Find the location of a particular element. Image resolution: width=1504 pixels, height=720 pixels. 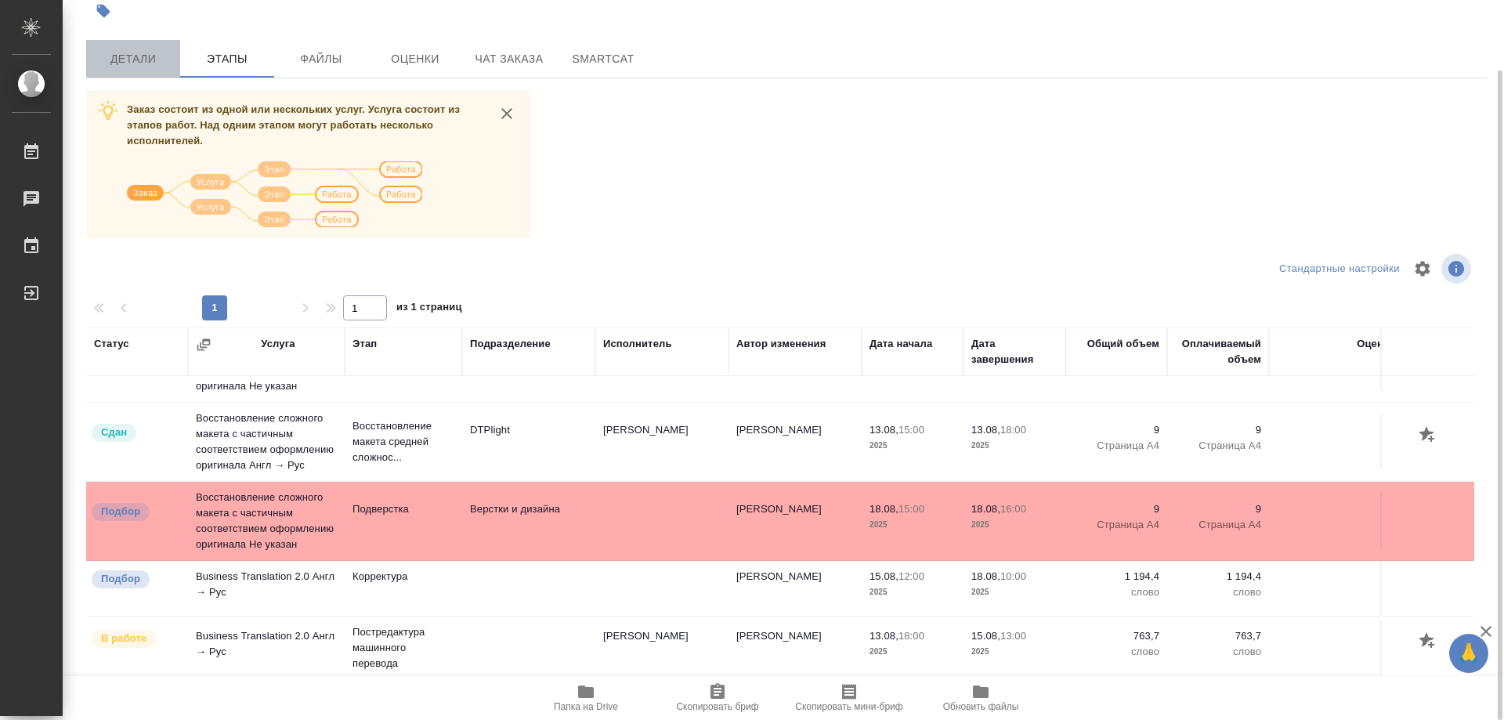

span: Оценки is located at coordinates (415, 59).